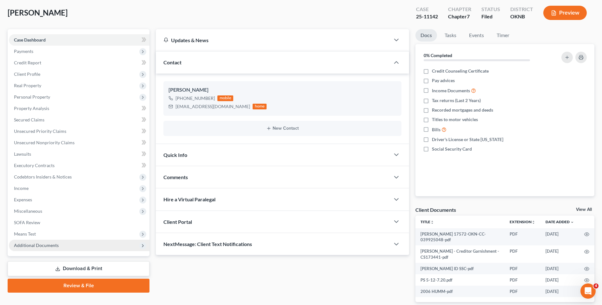 The height and width of the screenshot is (305, 602). Describe the element at coordinates (427, 9) in the screenshot. I see `div: Case` at that location.